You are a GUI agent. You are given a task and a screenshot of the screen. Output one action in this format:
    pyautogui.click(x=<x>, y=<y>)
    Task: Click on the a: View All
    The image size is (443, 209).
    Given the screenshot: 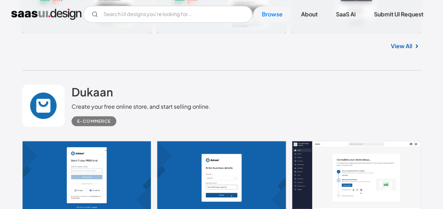 What is the action you would take?
    pyautogui.click(x=401, y=46)
    